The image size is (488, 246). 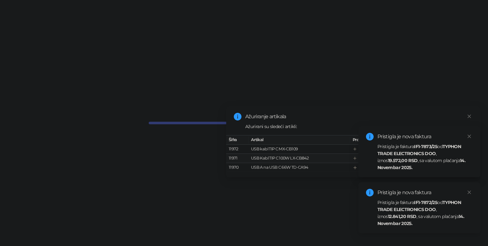 I want to click on strong: IF1-7873/25, so click(x=425, y=146).